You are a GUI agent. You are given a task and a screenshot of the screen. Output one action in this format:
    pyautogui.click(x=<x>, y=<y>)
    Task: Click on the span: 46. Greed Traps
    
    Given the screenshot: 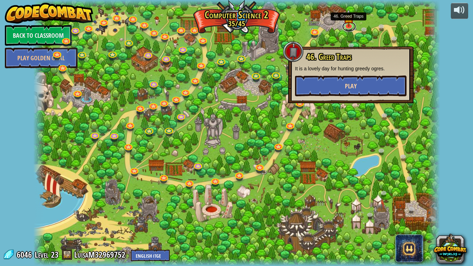 What is the action you would take?
    pyautogui.click(x=329, y=57)
    